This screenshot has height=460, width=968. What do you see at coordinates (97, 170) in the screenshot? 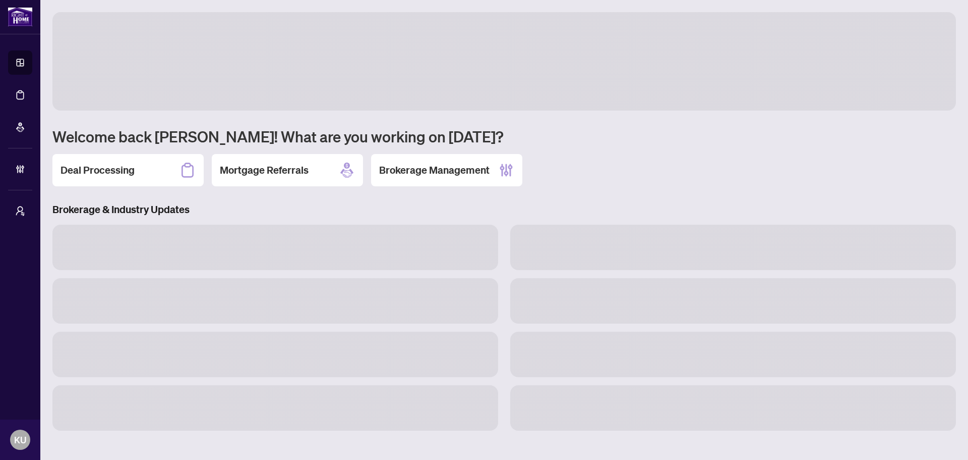
I see `h2: Deal Processing` at bounding box center [97, 170].